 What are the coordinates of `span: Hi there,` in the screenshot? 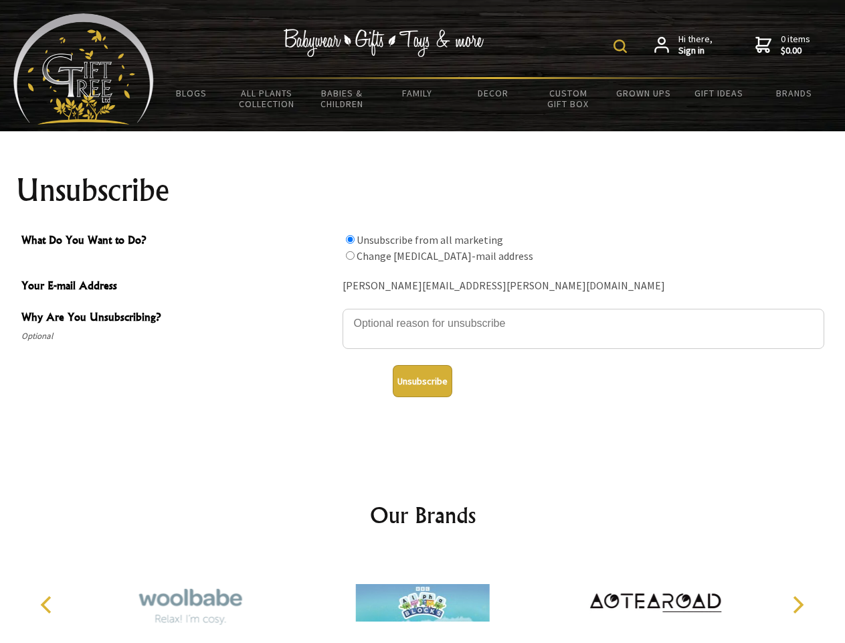 It's located at (695, 45).